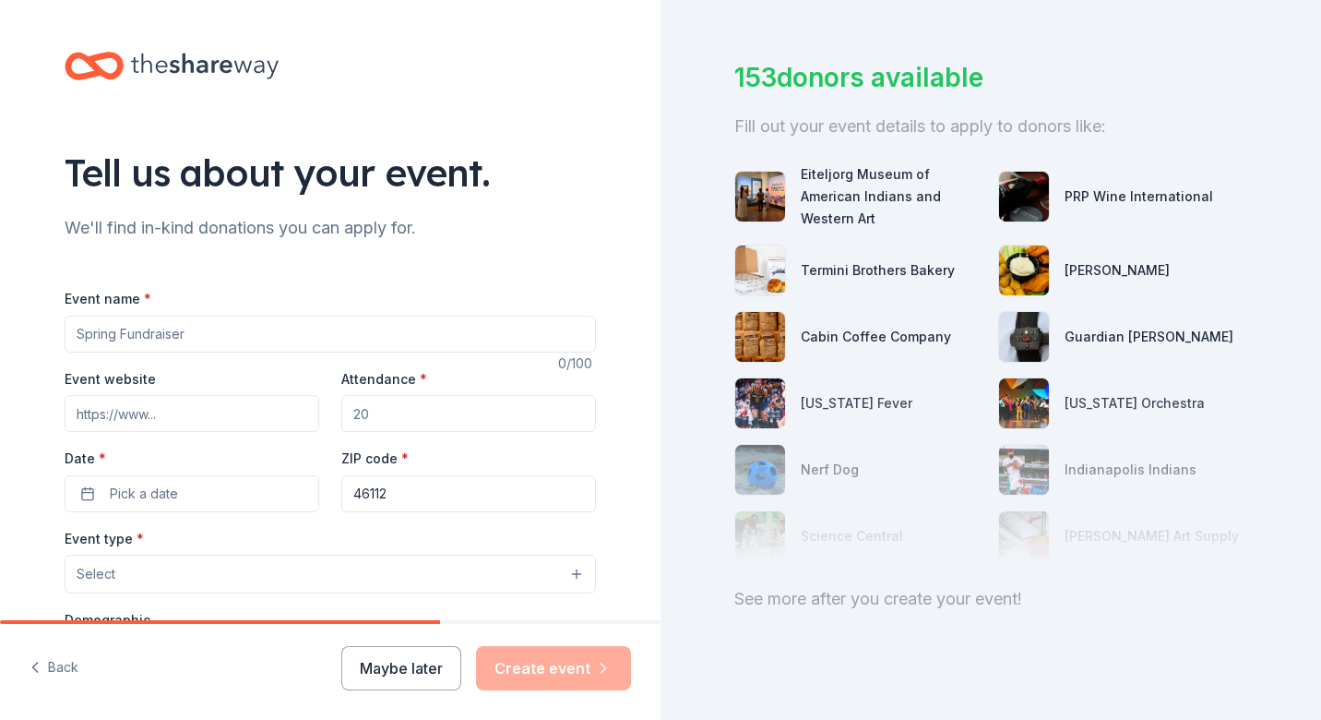 The width and height of the screenshot is (1321, 720). Describe the element at coordinates (1024, 337) in the screenshot. I see `img: photo for Guardian Angel Device` at that location.